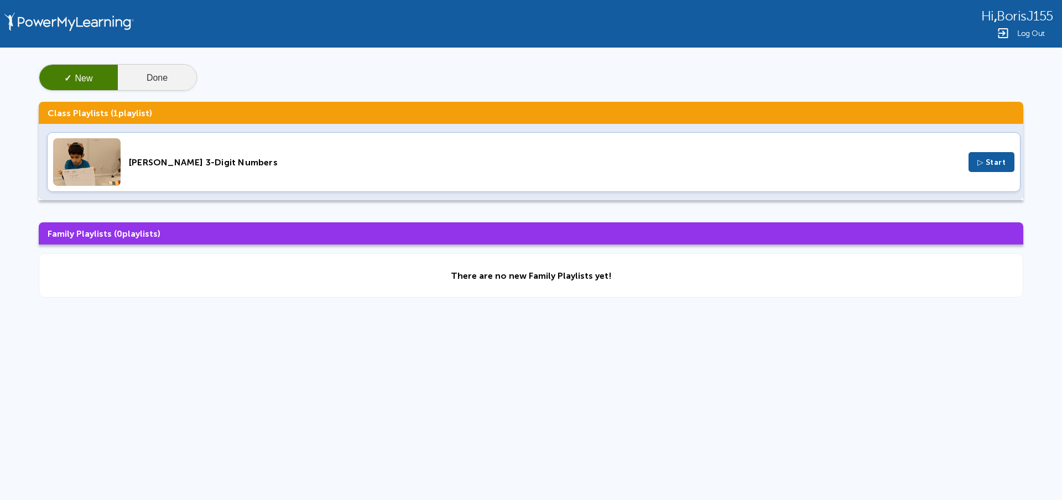 Image resolution: width=1062 pixels, height=500 pixels. Describe the element at coordinates (157, 78) in the screenshot. I see `button: Done` at that location.